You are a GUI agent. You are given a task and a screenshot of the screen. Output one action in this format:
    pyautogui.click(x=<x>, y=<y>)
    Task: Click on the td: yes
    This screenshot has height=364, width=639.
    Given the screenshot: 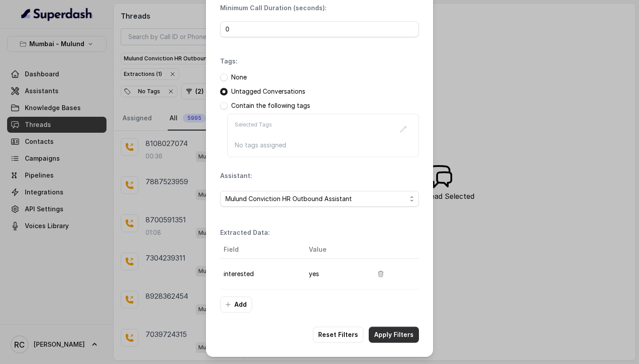 What is the action you would take?
    pyautogui.click(x=334, y=274)
    